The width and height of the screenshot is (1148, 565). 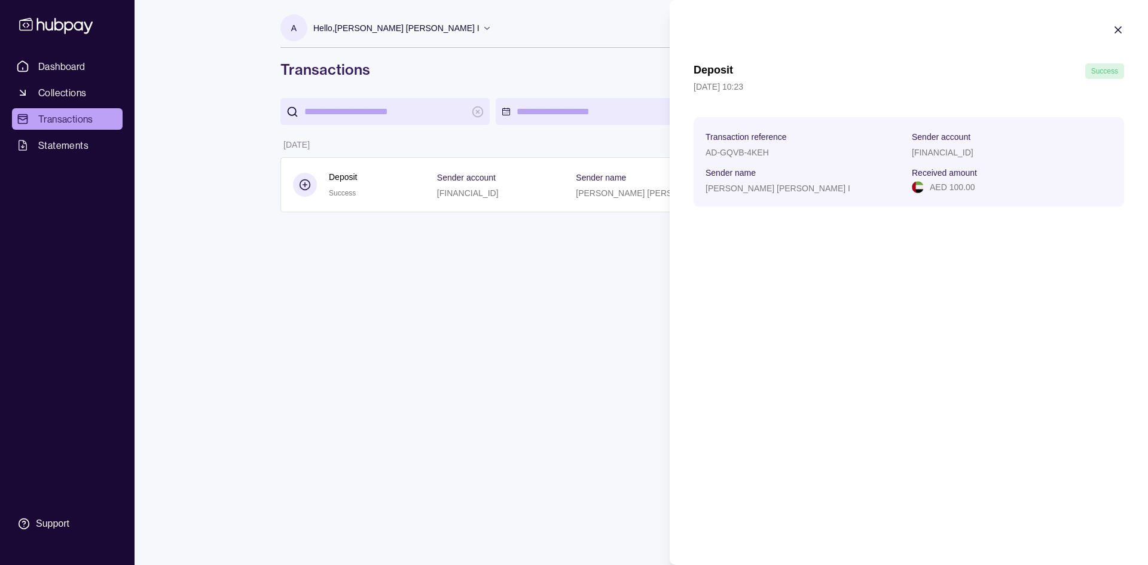 What do you see at coordinates (737, 152) in the screenshot?
I see `p: AD-GQVB-4KEH` at bounding box center [737, 152].